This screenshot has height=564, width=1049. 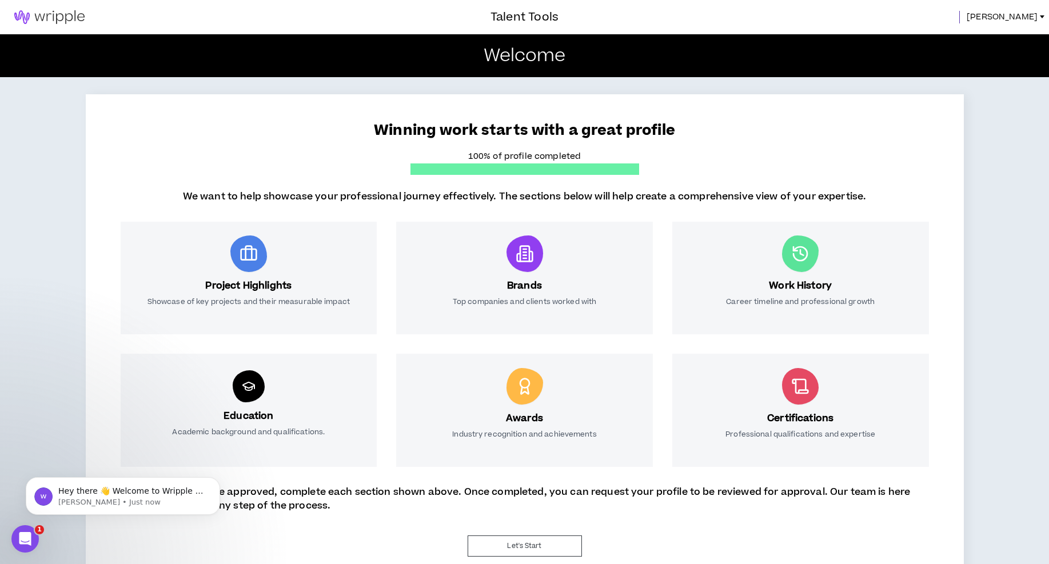 What do you see at coordinates (800, 286) in the screenshot?
I see `h3: Work History` at bounding box center [800, 286].